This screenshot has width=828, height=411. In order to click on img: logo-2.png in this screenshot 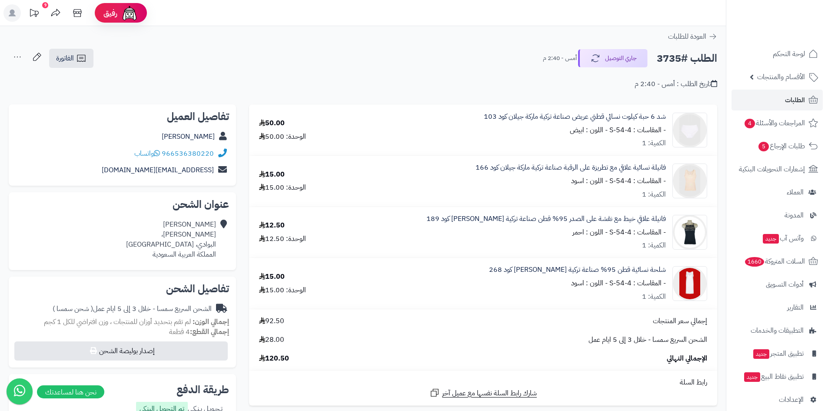, I will do `click(794, 28)`.